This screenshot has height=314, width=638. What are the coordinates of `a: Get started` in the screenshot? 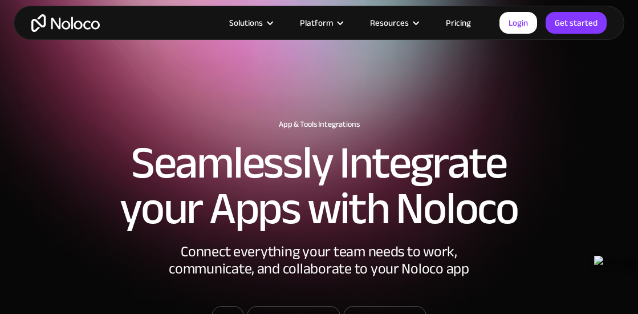 It's located at (576, 23).